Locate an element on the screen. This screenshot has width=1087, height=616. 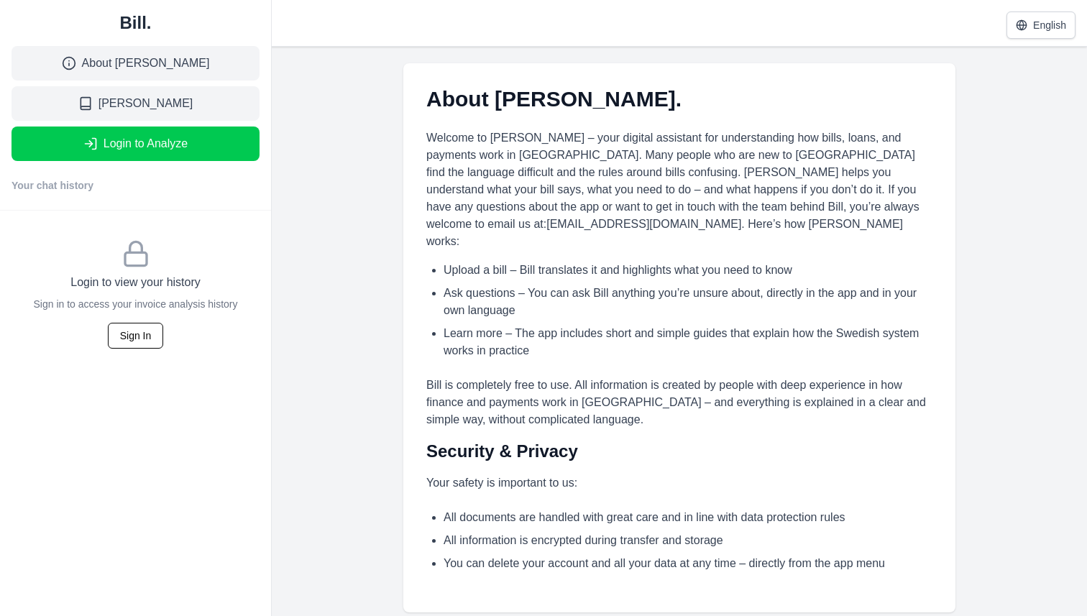
h2: Your chat history is located at coordinates (53, 186).